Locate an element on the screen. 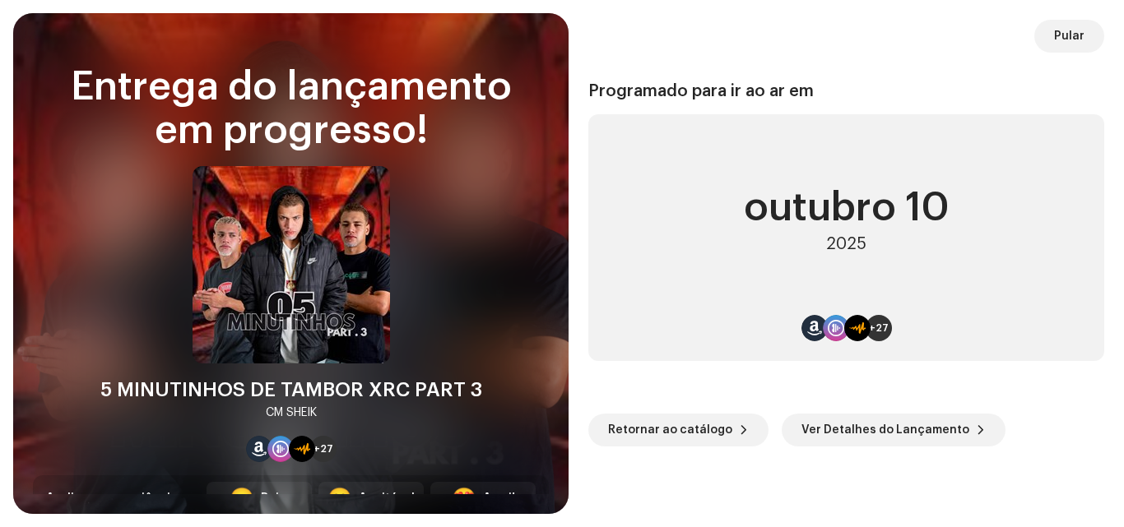 This screenshot has height=527, width=1124. span: Retornar ao catálogo is located at coordinates (670, 430).